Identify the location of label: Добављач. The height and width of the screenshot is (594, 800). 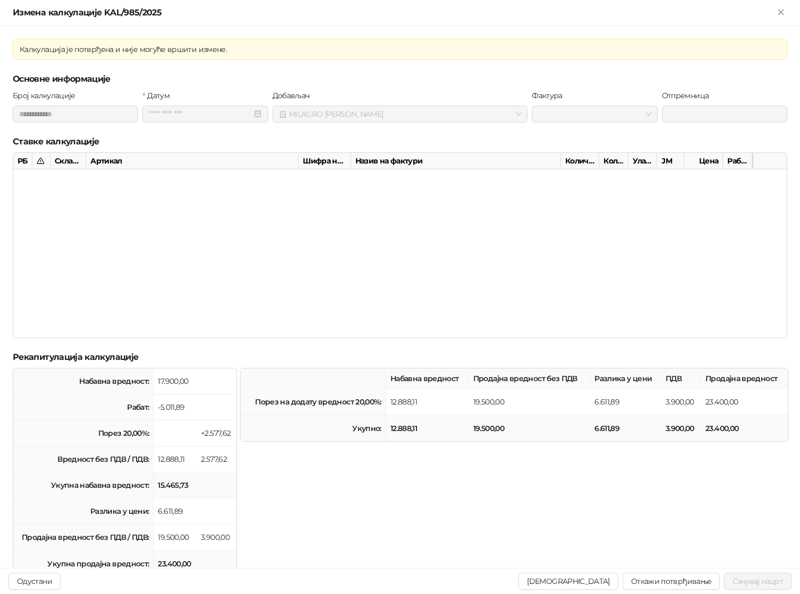
(294, 96).